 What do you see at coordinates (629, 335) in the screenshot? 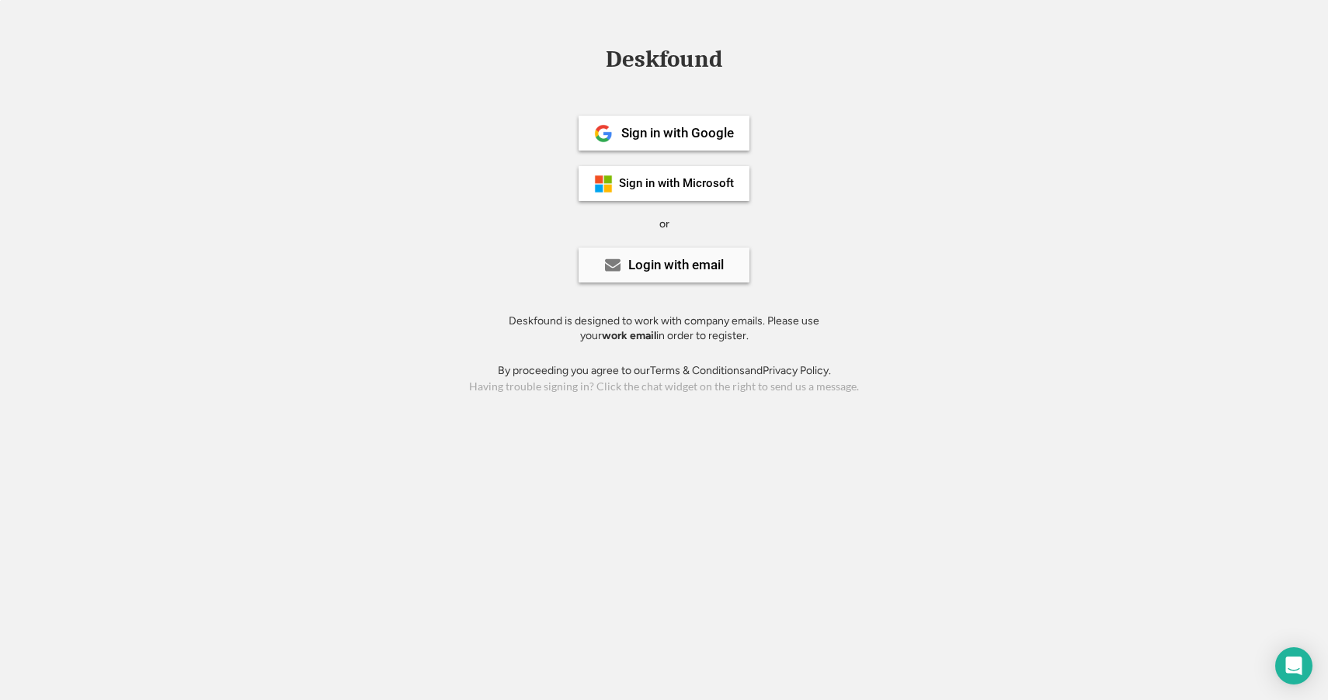
I see `strong: work email` at bounding box center [629, 335].